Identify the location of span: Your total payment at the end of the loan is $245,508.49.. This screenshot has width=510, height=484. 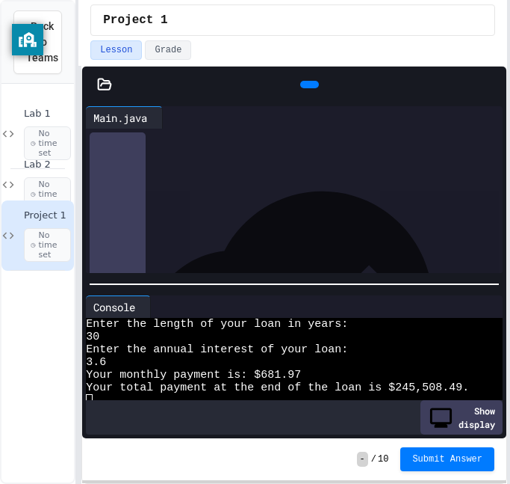
(277, 387).